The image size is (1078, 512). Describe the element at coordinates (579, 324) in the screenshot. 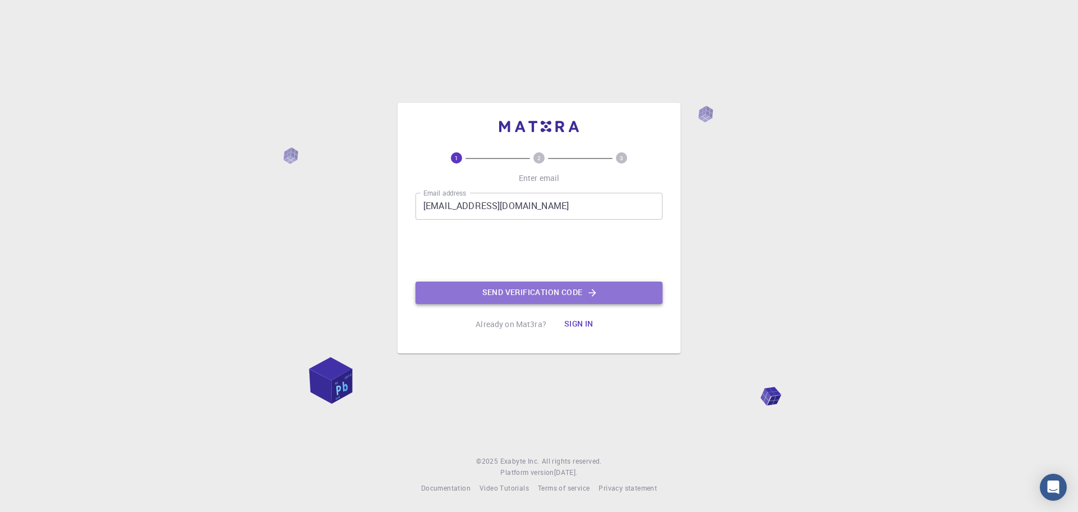

I see `a: Sign in` at that location.